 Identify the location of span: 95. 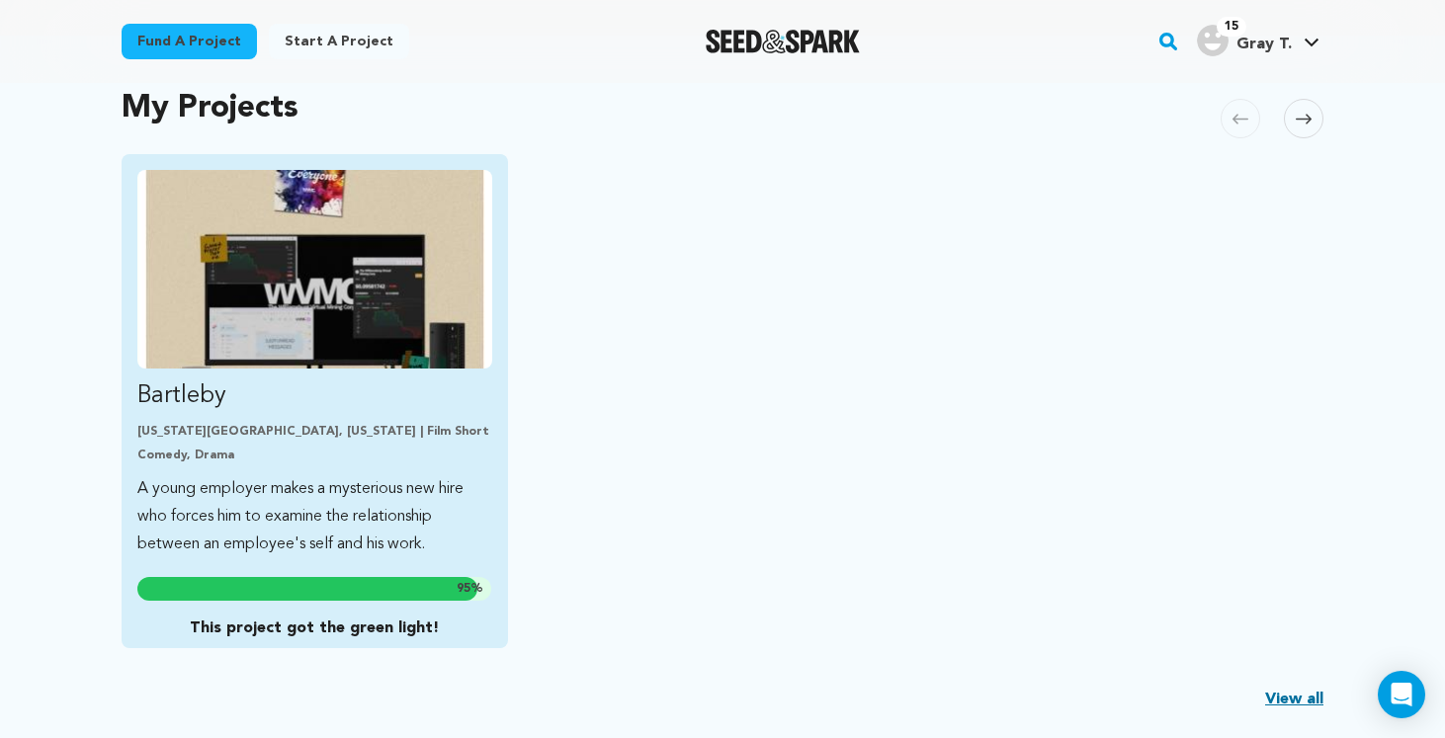
(463, 589).